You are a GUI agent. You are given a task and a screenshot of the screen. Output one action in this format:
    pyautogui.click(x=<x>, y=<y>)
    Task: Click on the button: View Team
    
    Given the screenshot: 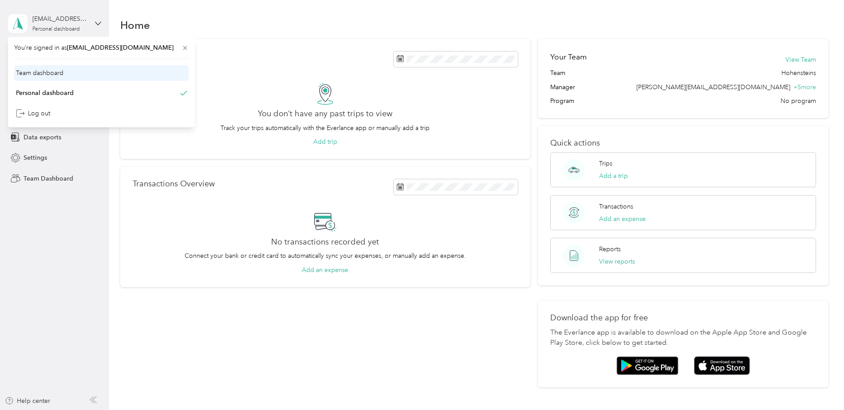 What is the action you would take?
    pyautogui.click(x=800, y=59)
    